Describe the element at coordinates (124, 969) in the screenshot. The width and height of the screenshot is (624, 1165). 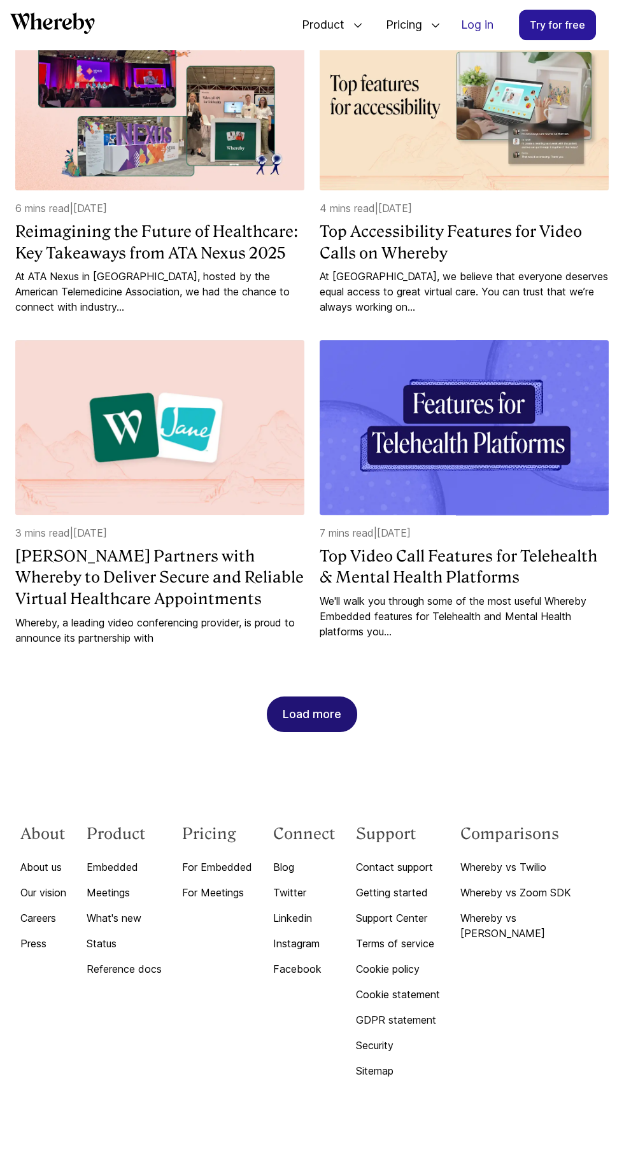
I see `a: Reference docs` at that location.